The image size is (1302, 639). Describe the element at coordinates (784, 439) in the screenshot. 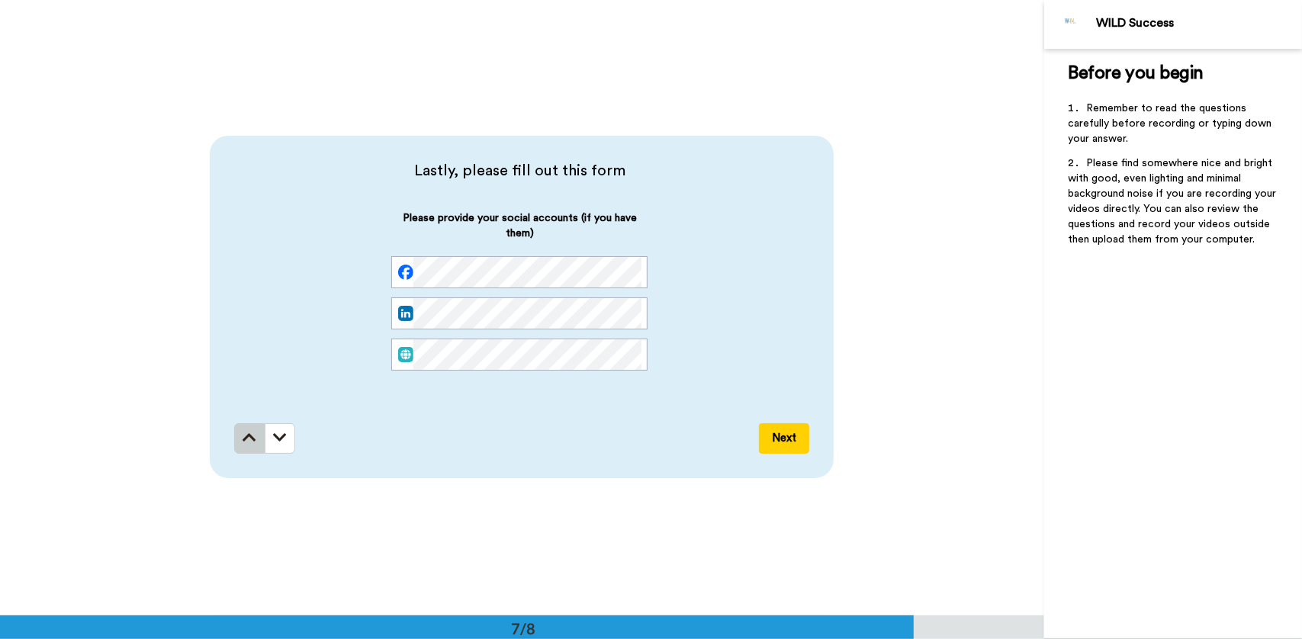

I see `button: Next` at that location.